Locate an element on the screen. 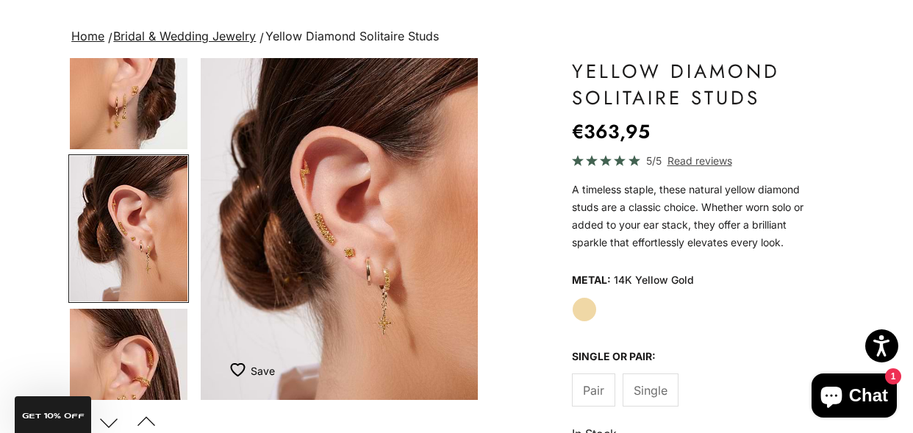 This screenshot has height=433, width=913. p: A timeless staple, these natural yellow diamond studs are a classic choice. Whether worn solo or ... is located at coordinates (690, 216).